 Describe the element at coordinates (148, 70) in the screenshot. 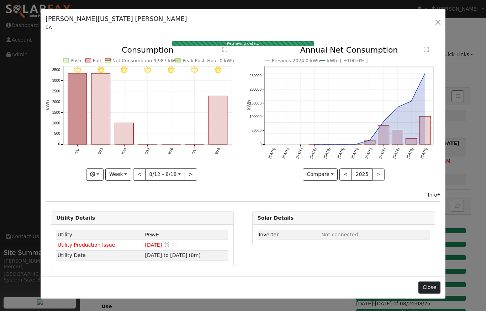

I see `i: 8/15 - Clear` at that location.